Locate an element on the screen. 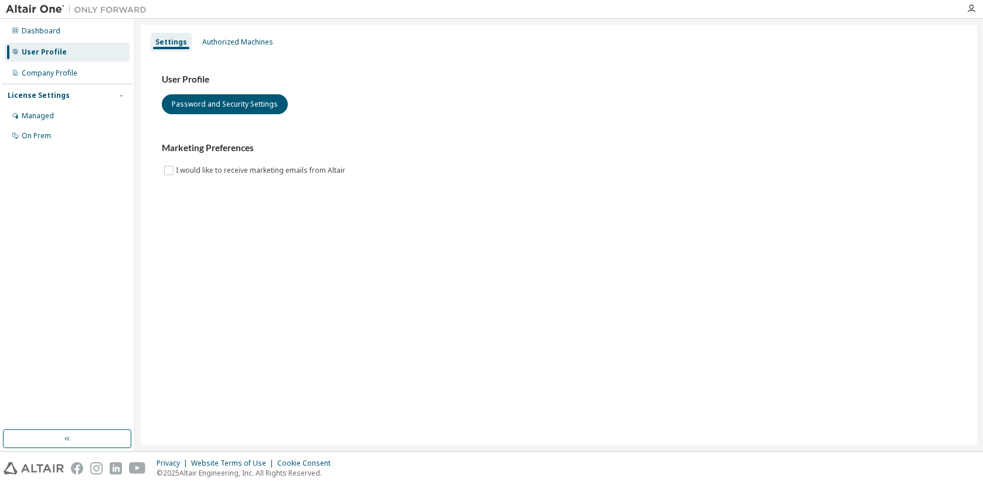  div: Authorized Machines is located at coordinates (237, 42).